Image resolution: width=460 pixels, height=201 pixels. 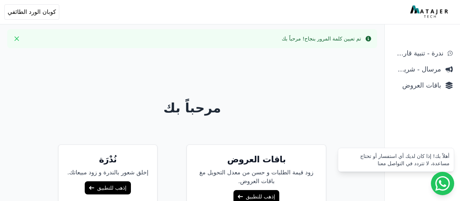 I want to click on button: كوبان الورد الطائفي, so click(x=32, y=12).